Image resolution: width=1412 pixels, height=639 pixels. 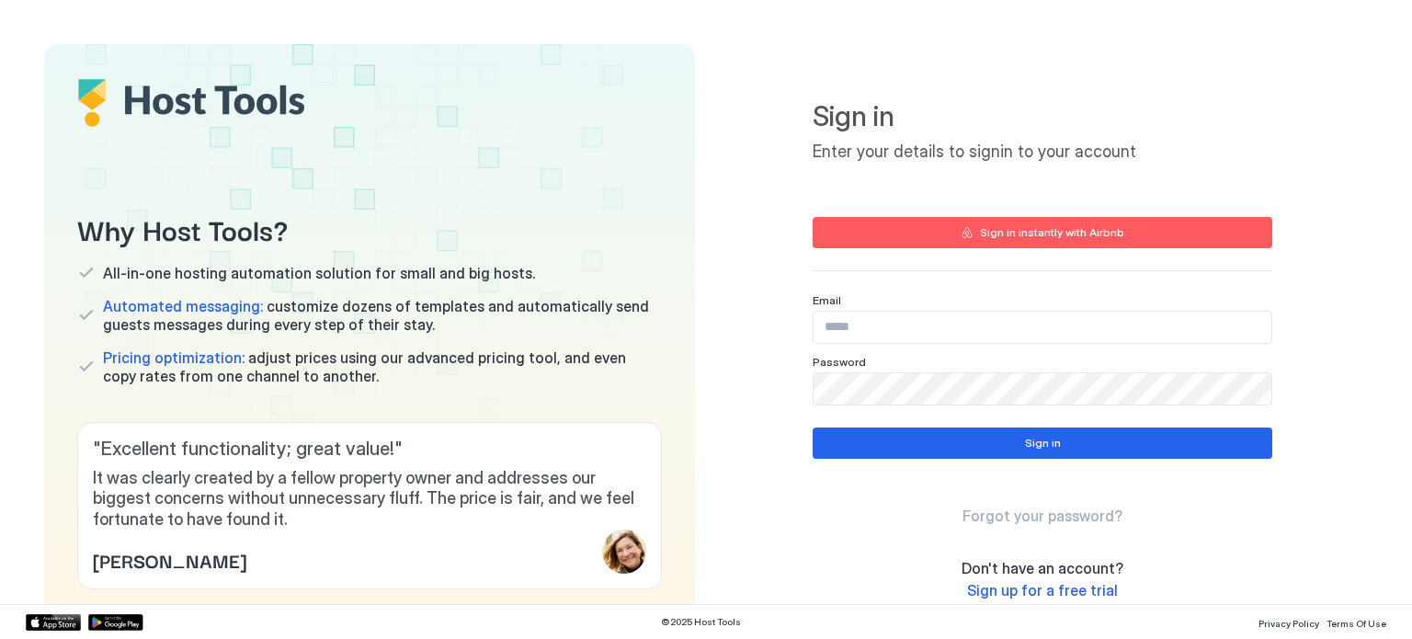 What do you see at coordinates (701, 622) in the screenshot?
I see `span: © 2025 Host Tools` at bounding box center [701, 622].